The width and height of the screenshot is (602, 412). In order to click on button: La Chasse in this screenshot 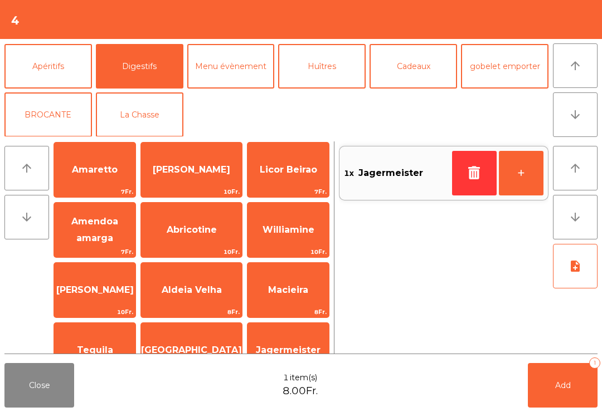, I will do `click(139, 115)`.